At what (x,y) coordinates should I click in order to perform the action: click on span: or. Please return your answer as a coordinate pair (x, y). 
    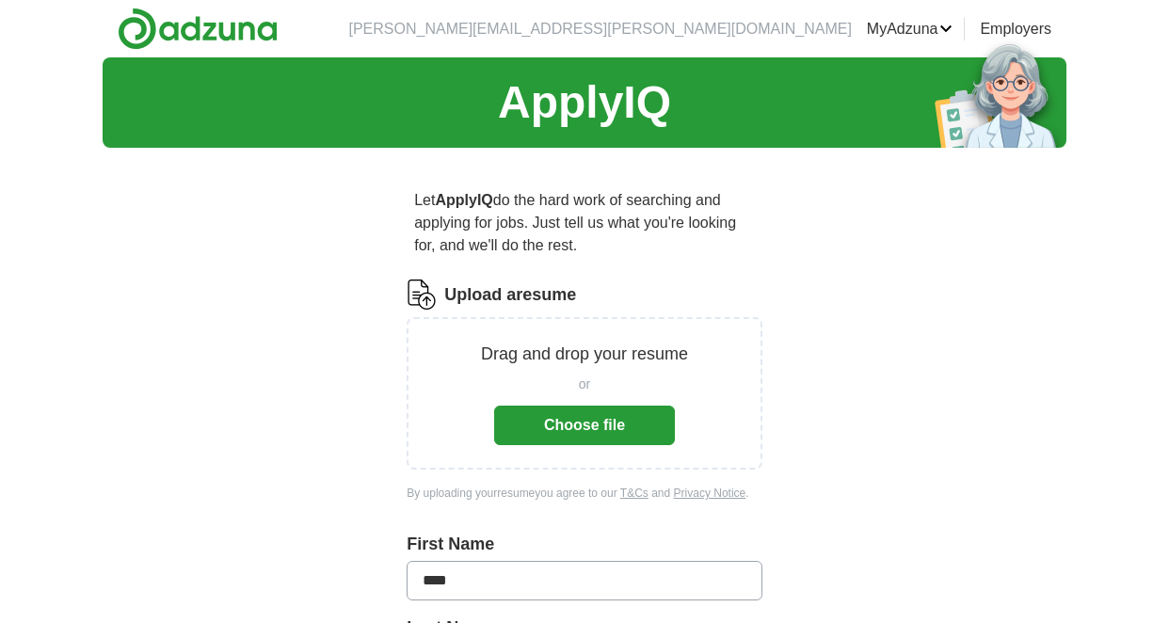
    Looking at the image, I should click on (584, 384).